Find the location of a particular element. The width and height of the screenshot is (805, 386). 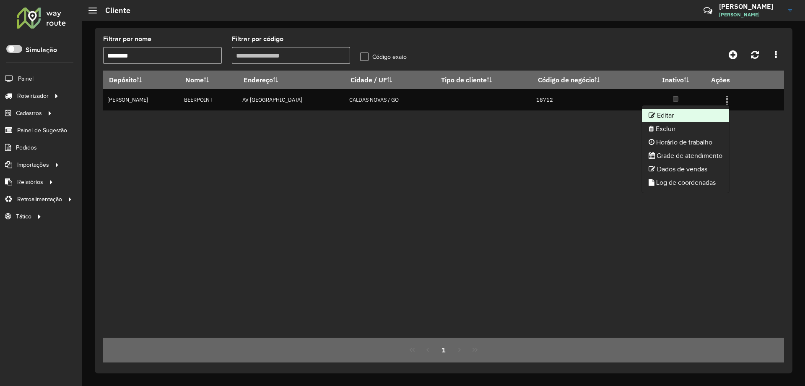

span: Painel is located at coordinates (26, 78).